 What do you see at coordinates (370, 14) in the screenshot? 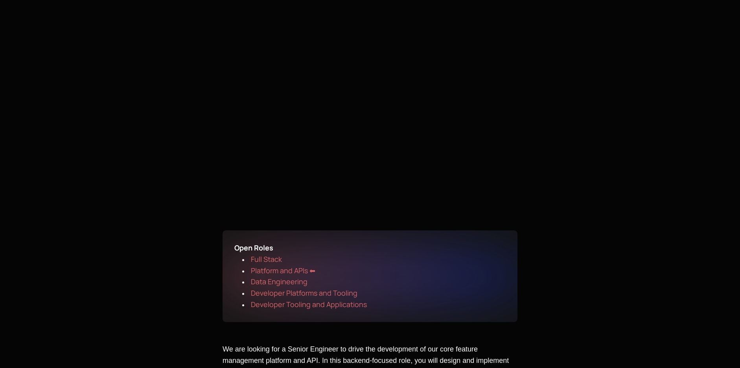
I see `span: Pricing` at bounding box center [370, 14].